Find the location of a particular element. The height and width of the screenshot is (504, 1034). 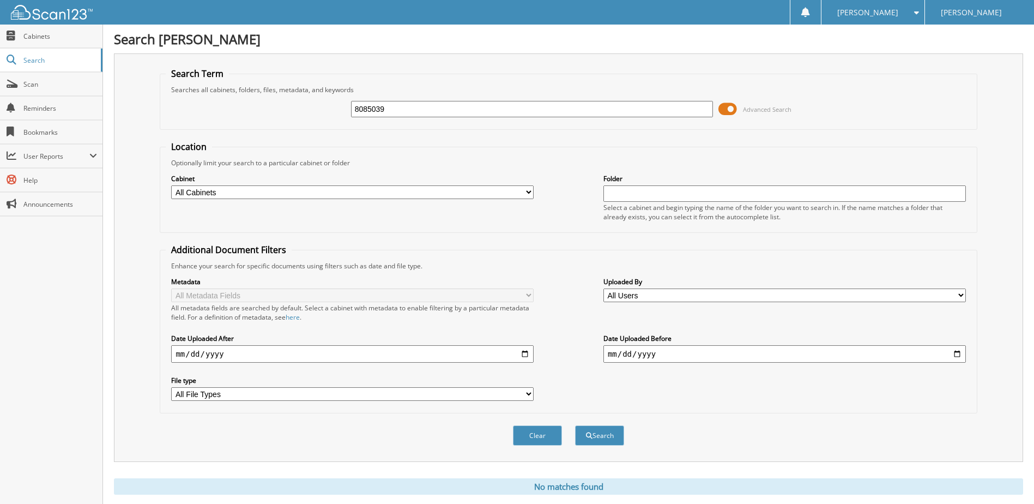

label: Metadata is located at coordinates (352, 281).